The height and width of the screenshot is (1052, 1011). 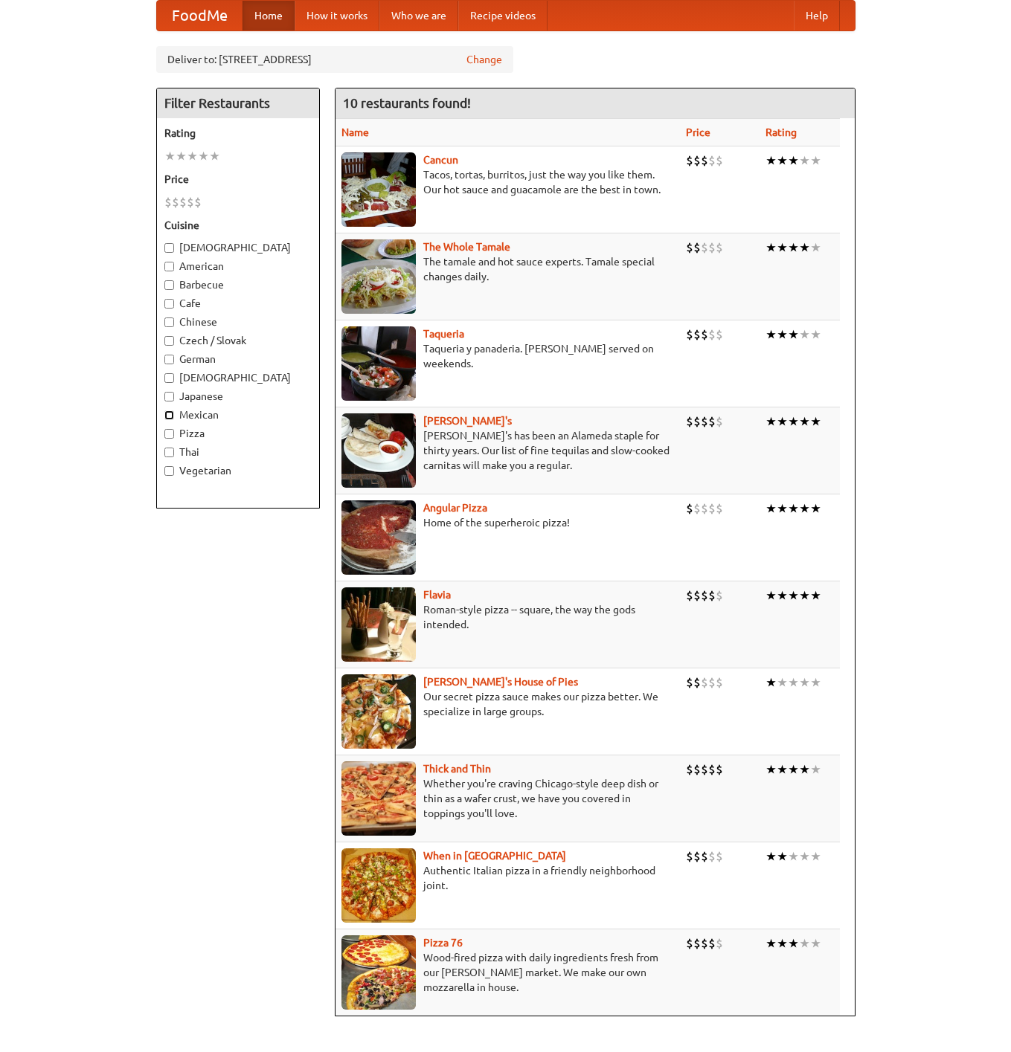 What do you see at coordinates (238, 179) in the screenshot?
I see `h5: Price` at bounding box center [238, 179].